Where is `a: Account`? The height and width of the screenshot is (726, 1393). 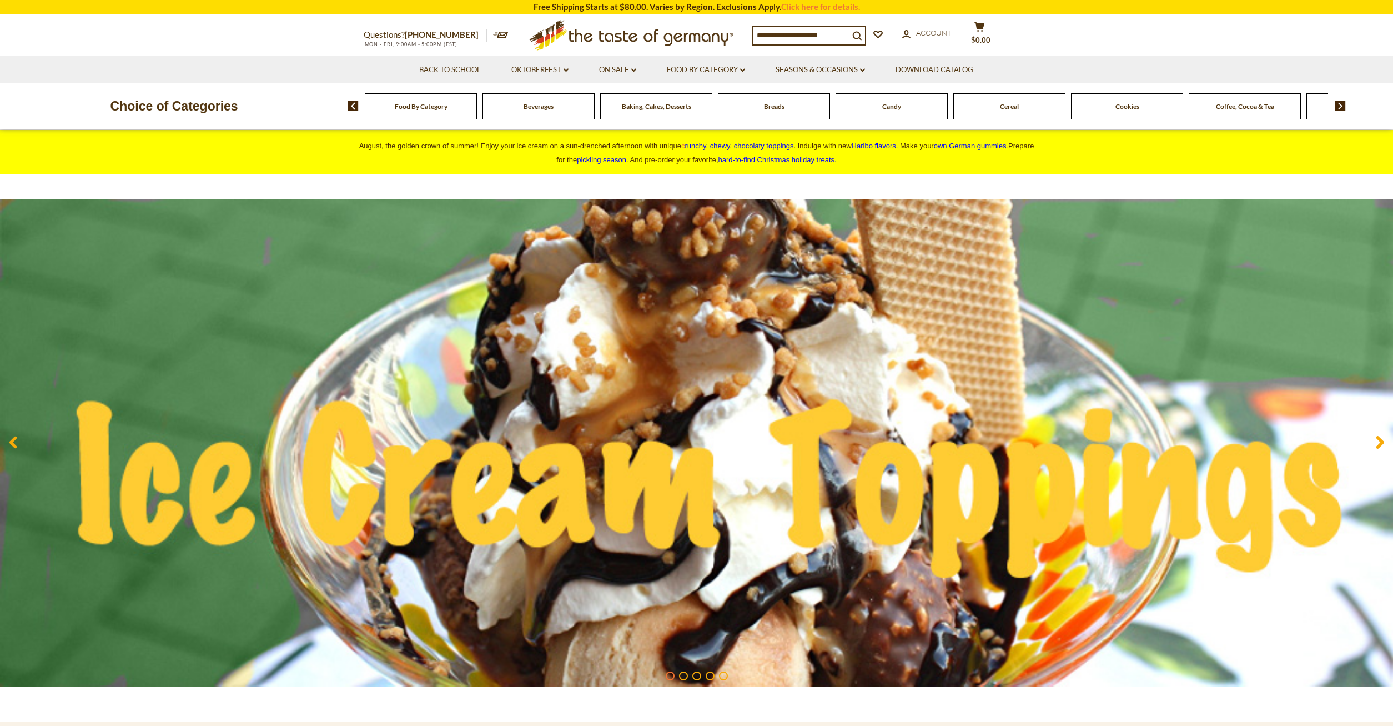 a: Account is located at coordinates (927, 33).